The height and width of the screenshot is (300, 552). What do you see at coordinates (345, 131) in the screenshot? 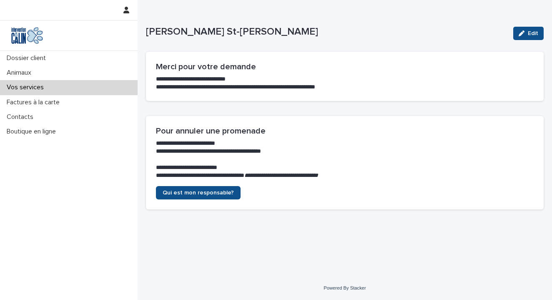
I see `h2: Pour annuler une promenade` at bounding box center [345, 131].